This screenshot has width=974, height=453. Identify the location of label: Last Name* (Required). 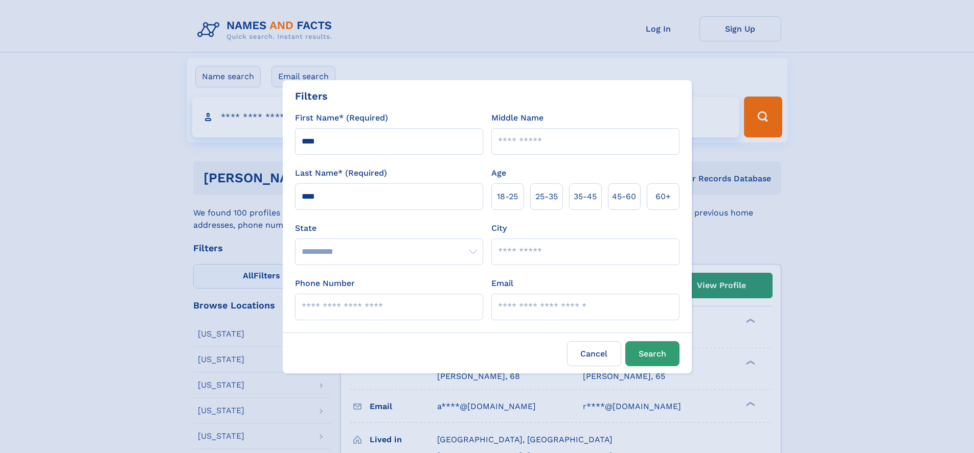
(341, 173).